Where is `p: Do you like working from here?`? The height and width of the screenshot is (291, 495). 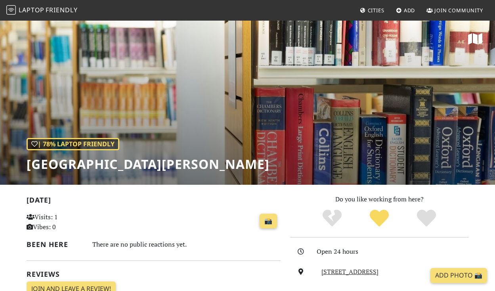 p: Do you like working from here? is located at coordinates (380, 200).